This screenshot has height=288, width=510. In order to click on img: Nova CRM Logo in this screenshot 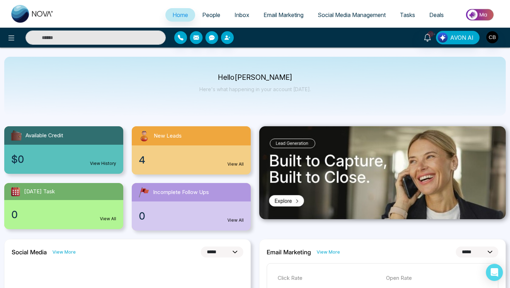, I will do `click(33, 14)`.